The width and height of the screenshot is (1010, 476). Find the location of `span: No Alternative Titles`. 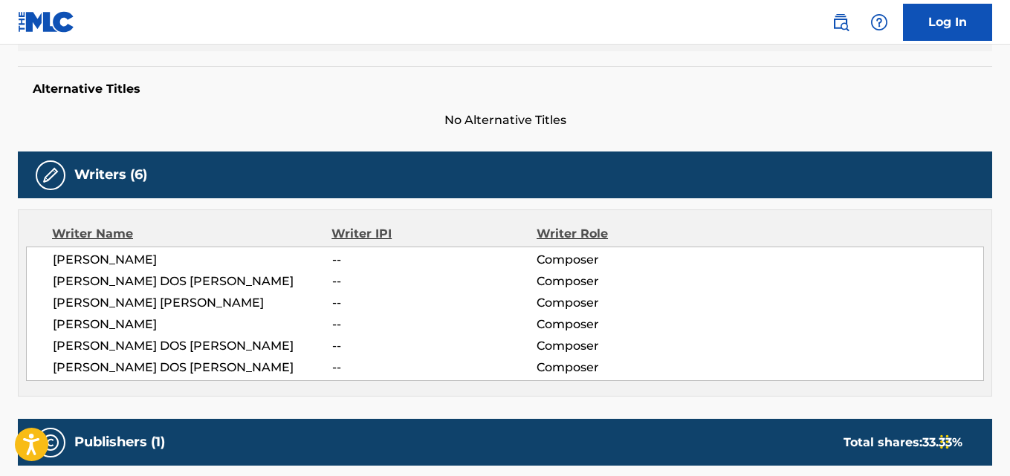

span: No Alternative Titles is located at coordinates (505, 120).